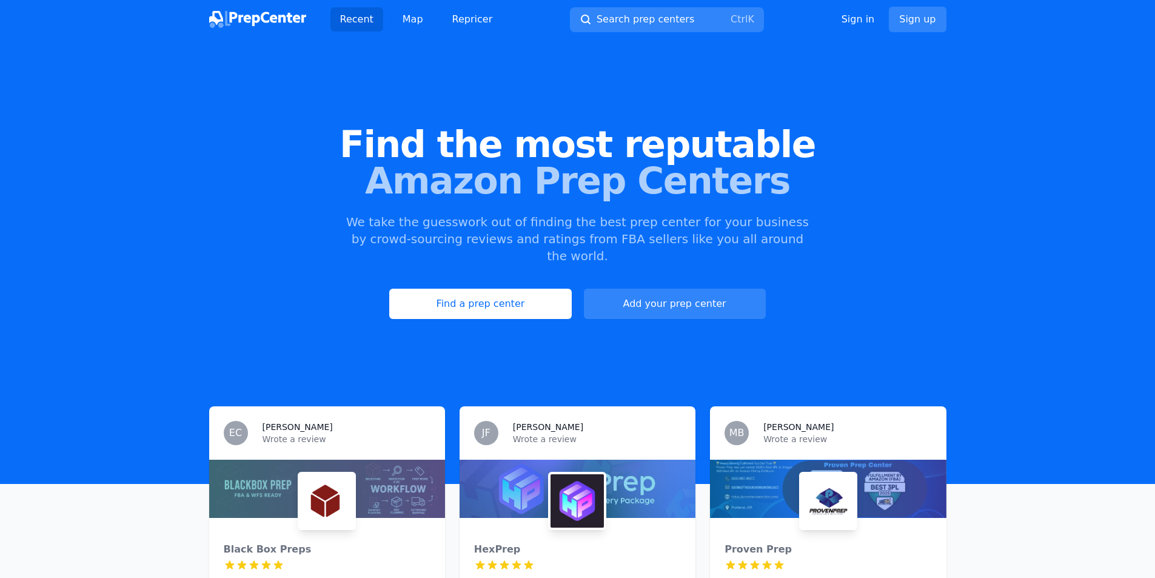 This screenshot has width=1155, height=578. Describe the element at coordinates (675, 304) in the screenshot. I see `a: Add your prep center` at that location.